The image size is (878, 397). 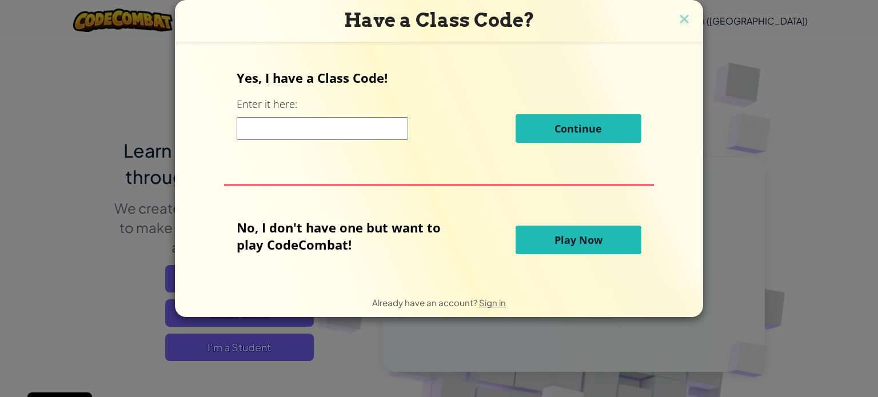 What do you see at coordinates (578, 129) in the screenshot?
I see `span: Continue` at bounding box center [578, 129].